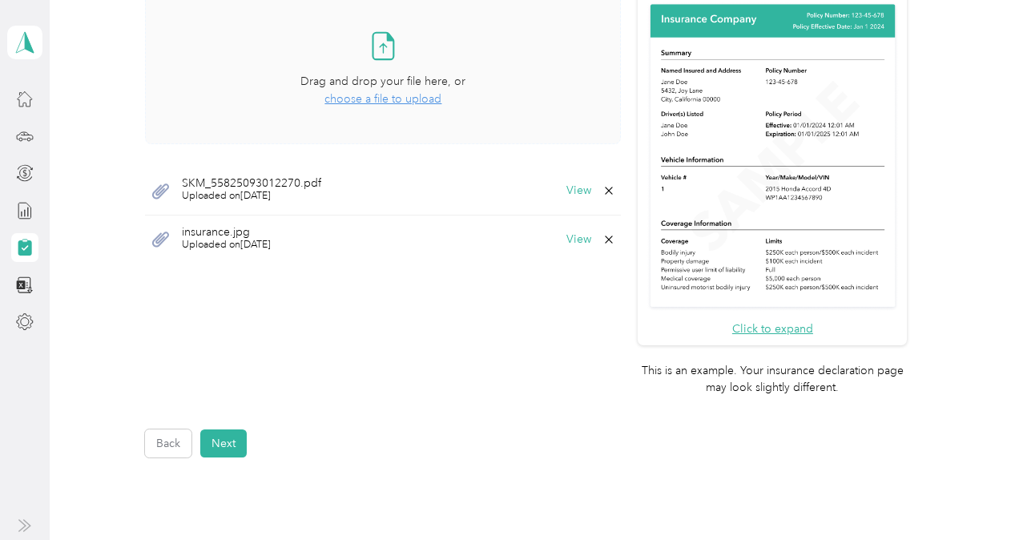  What do you see at coordinates (383, 99) in the screenshot?
I see `span: choose a file to upload` at bounding box center [383, 99].